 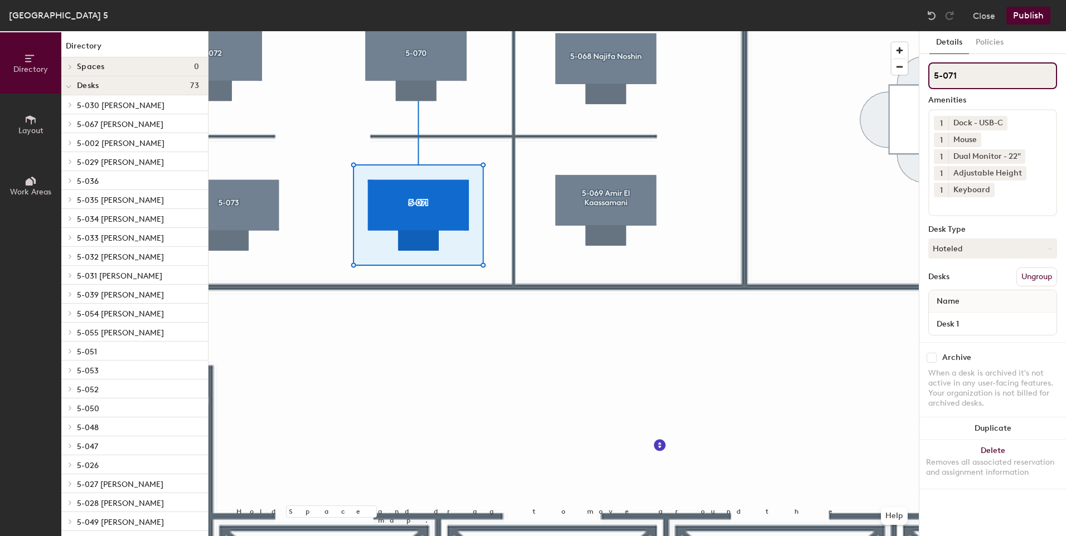 What do you see at coordinates (987, 157) in the screenshot?
I see `div: Dual Monitor - 22"` at bounding box center [987, 157].